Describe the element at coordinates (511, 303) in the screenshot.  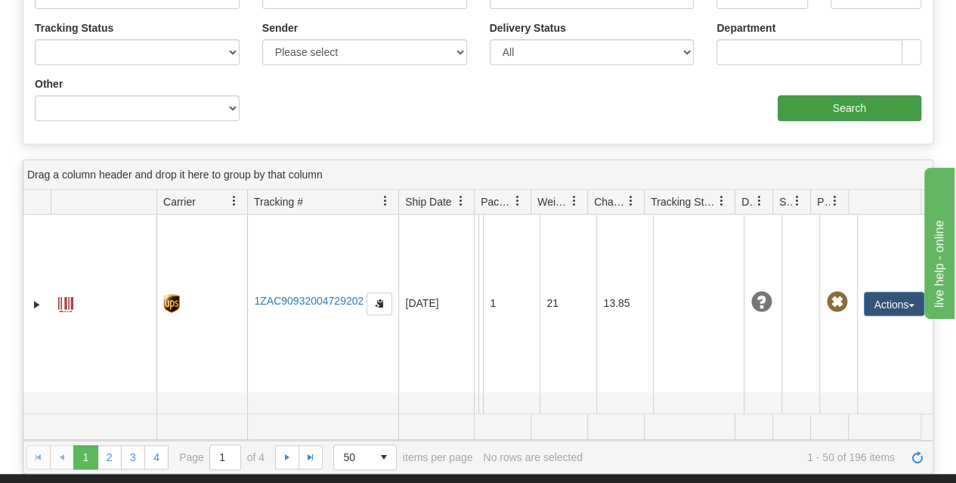
I see `td: 1` at that location.